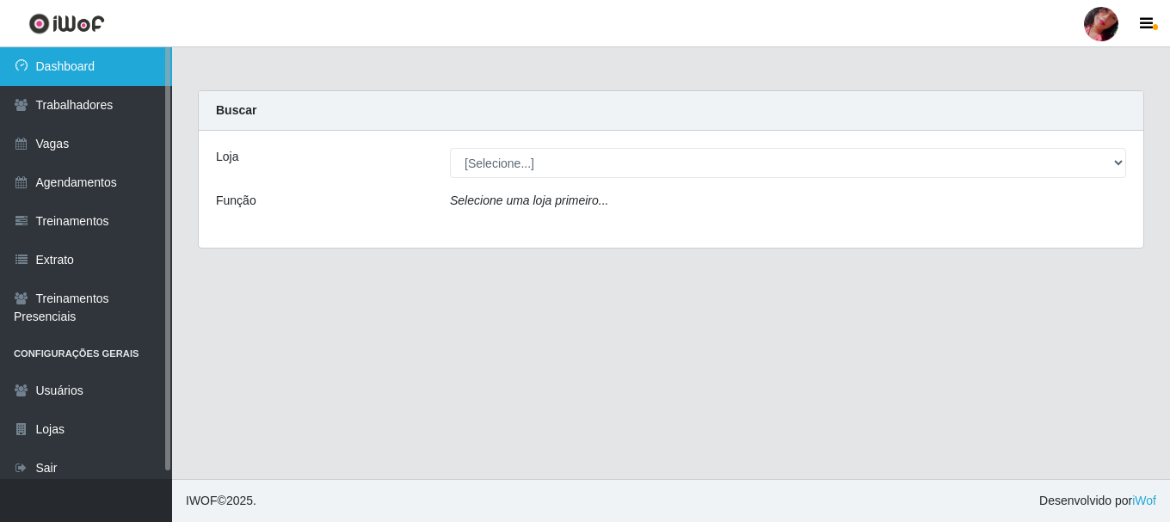 This screenshot has height=522, width=1170. I want to click on span: Desenvolvido por, so click(1098, 501).